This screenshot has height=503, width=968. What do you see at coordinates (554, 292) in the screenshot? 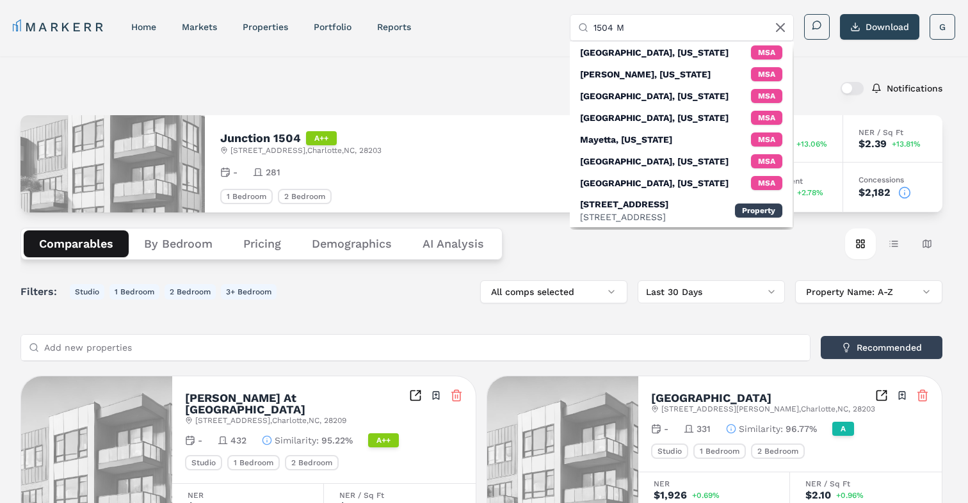
I see `button: All comps selected` at bounding box center [554, 292].